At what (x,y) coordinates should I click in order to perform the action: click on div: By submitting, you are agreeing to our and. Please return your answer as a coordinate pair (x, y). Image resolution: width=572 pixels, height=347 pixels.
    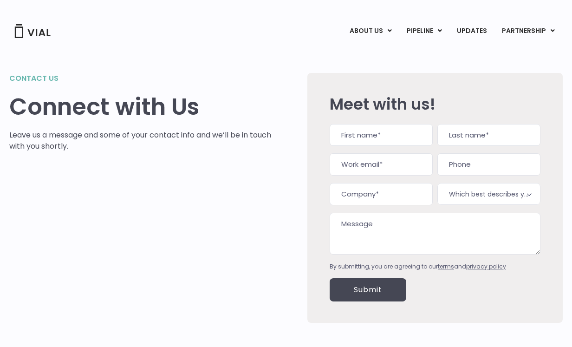
    Looking at the image, I should click on (435, 266).